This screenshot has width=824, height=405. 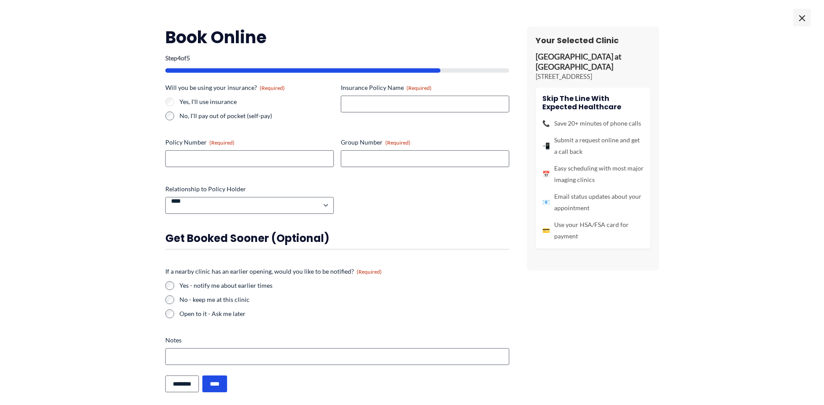 What do you see at coordinates (188, 58) in the screenshot?
I see `span: 5` at bounding box center [188, 58].